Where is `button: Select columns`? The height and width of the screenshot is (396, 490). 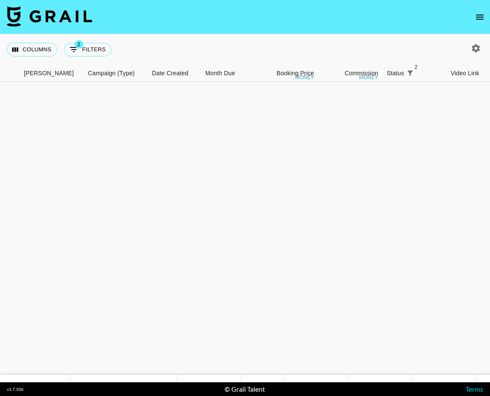 button: Select columns is located at coordinates (32, 50).